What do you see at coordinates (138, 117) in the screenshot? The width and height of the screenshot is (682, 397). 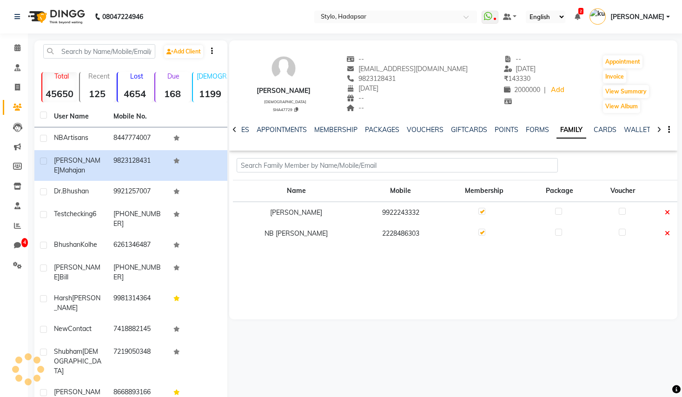 I see `th: Mobile No.` at bounding box center [138, 117].